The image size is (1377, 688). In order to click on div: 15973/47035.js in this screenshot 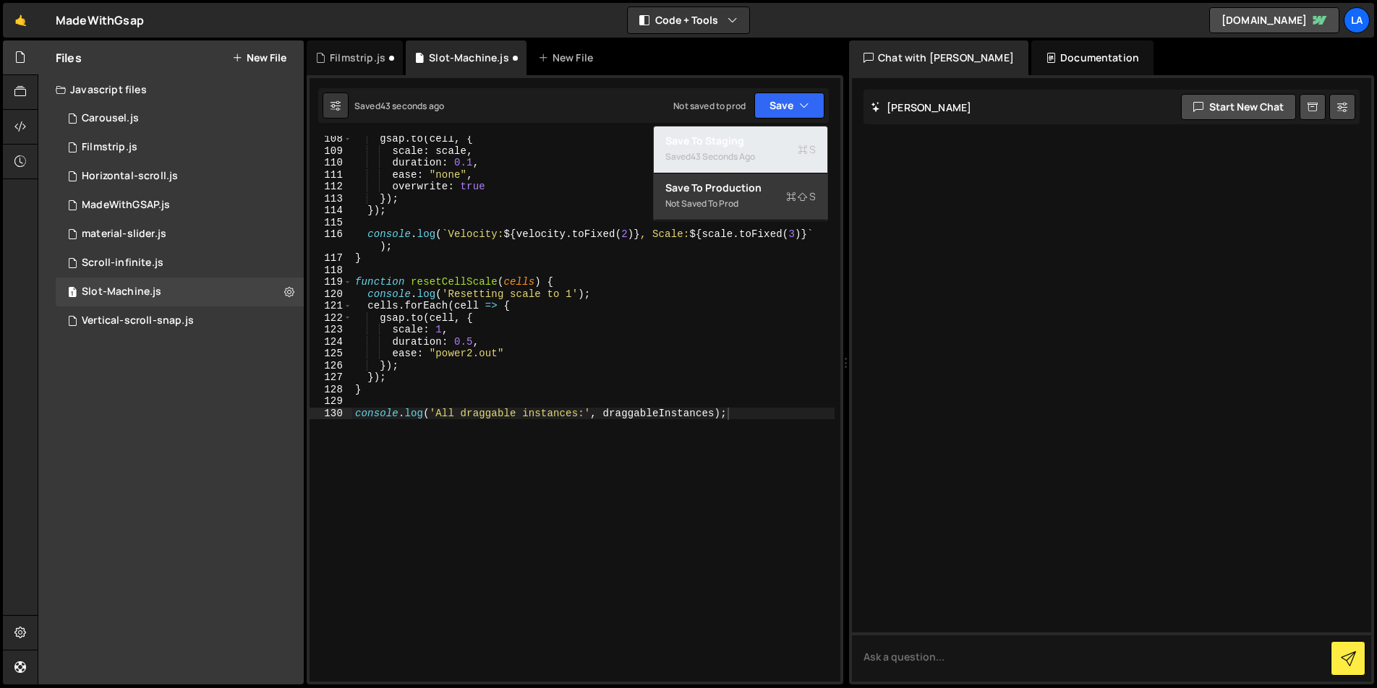, I will do `click(179, 176)`.